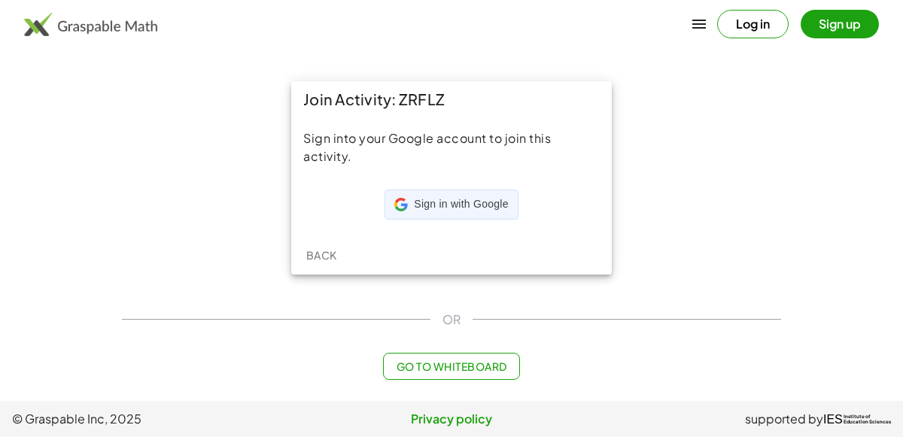 The height and width of the screenshot is (437, 903). I want to click on button: Back, so click(321, 255).